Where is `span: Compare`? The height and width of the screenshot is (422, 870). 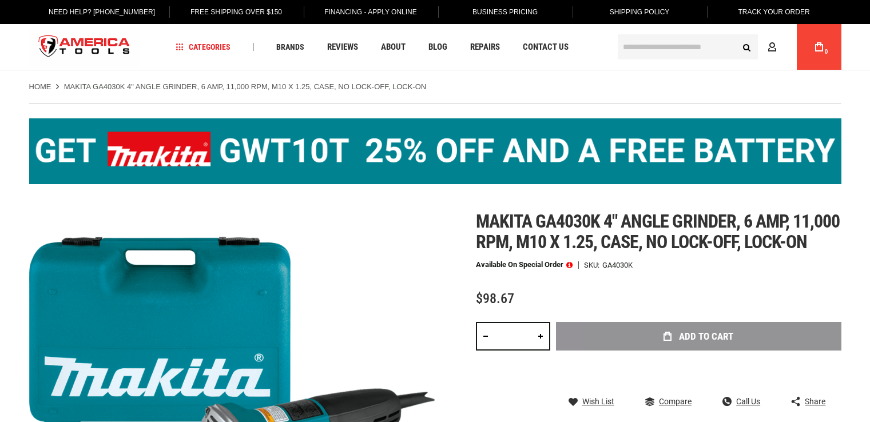 span: Compare is located at coordinates (675, 402).